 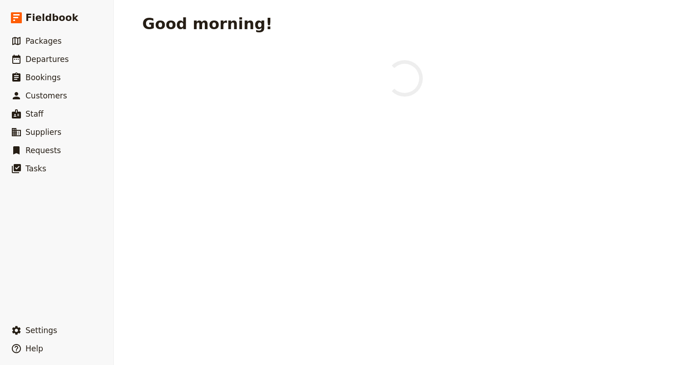 I want to click on span: Help, so click(x=34, y=348).